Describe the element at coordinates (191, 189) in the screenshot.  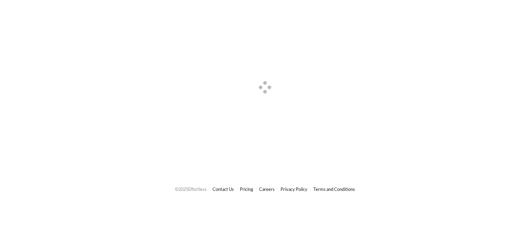
I see `span: © 2025 Effortless` at that location.